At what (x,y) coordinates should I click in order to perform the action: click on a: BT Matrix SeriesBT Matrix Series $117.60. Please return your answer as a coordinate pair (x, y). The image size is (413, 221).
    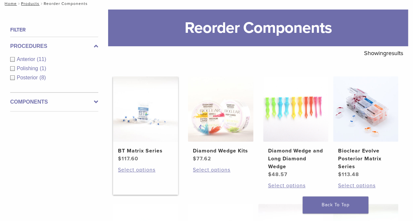
    Looking at the image, I should click on (145, 119).